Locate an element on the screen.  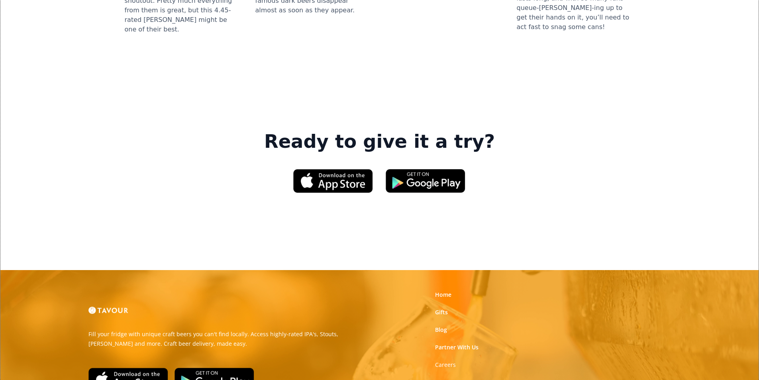
strong: Ready to give it a try? is located at coordinates (379, 142).